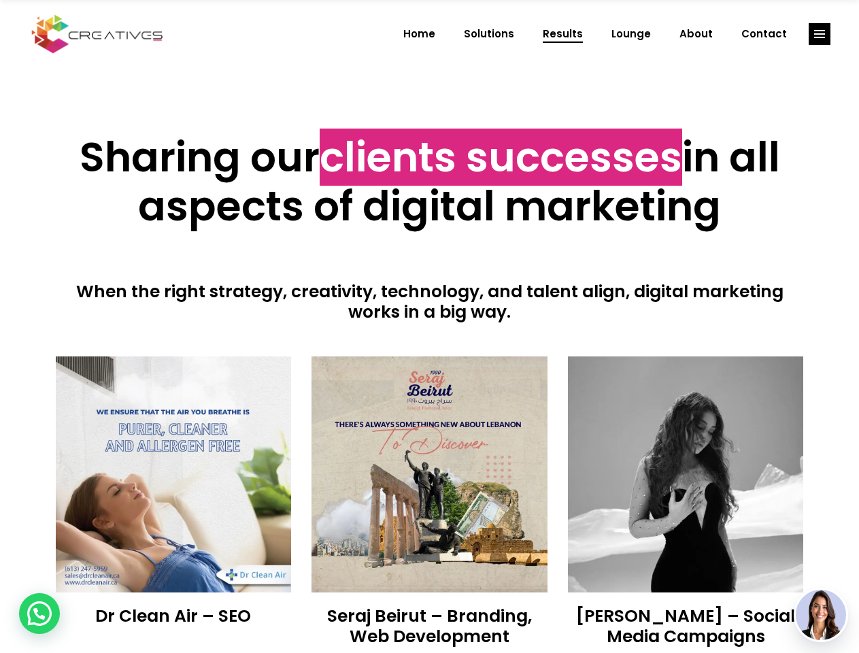 The width and height of the screenshot is (859, 653). I want to click on a: link, so click(819, 34).